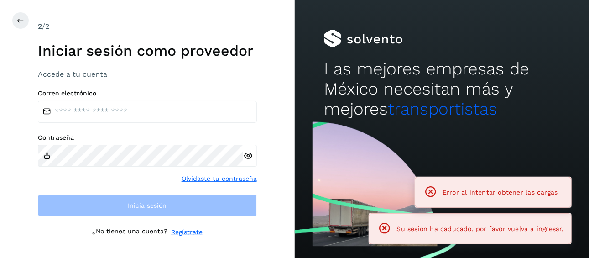  I want to click on p: ¿No tienes una cuenta?, so click(130, 232).